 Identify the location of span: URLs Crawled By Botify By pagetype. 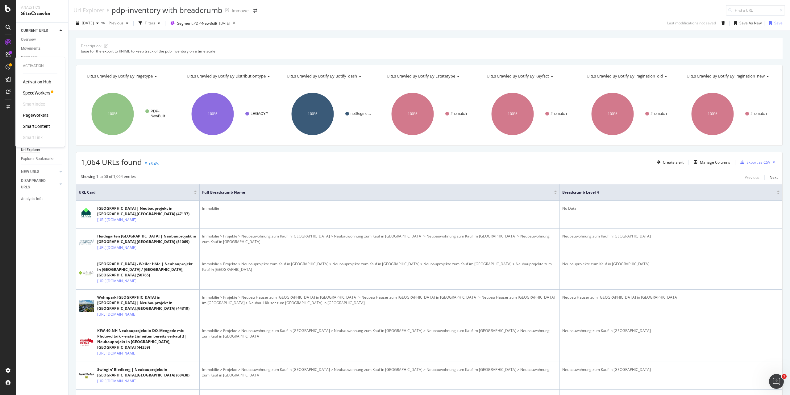
(120, 76).